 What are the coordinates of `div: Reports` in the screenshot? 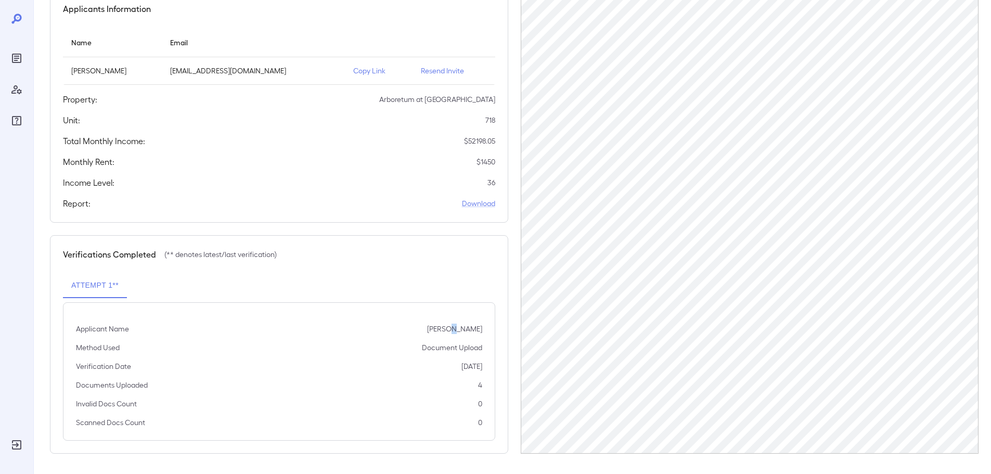 It's located at (17, 58).